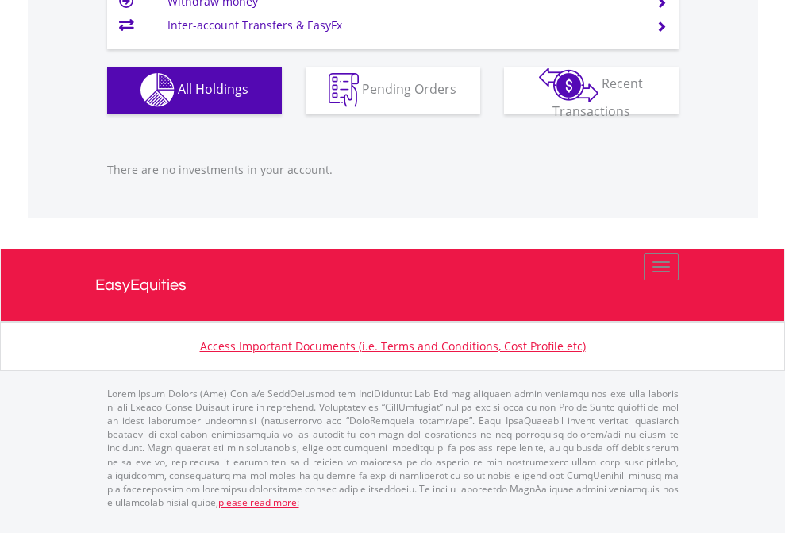 The height and width of the screenshot is (533, 785). What do you see at coordinates (591, 90) in the screenshot?
I see `button: Recent Transactions` at bounding box center [591, 90].